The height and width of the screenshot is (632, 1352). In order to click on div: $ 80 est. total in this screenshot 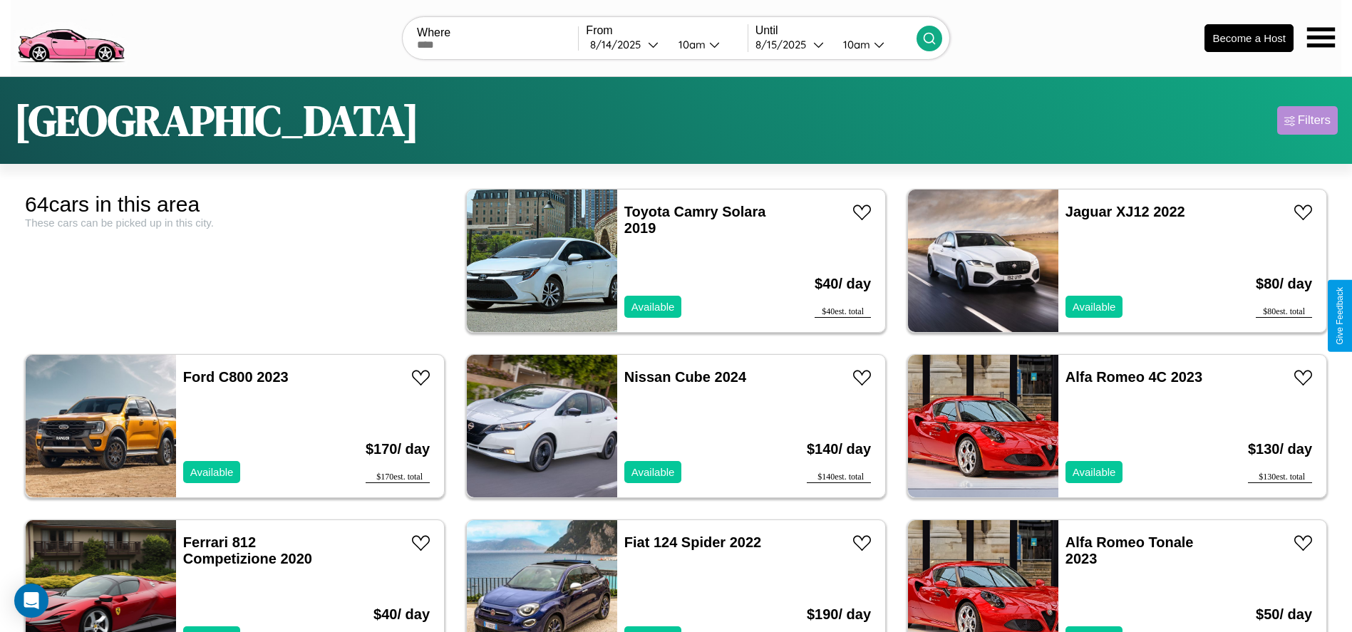, I will do `click(1284, 312)`.